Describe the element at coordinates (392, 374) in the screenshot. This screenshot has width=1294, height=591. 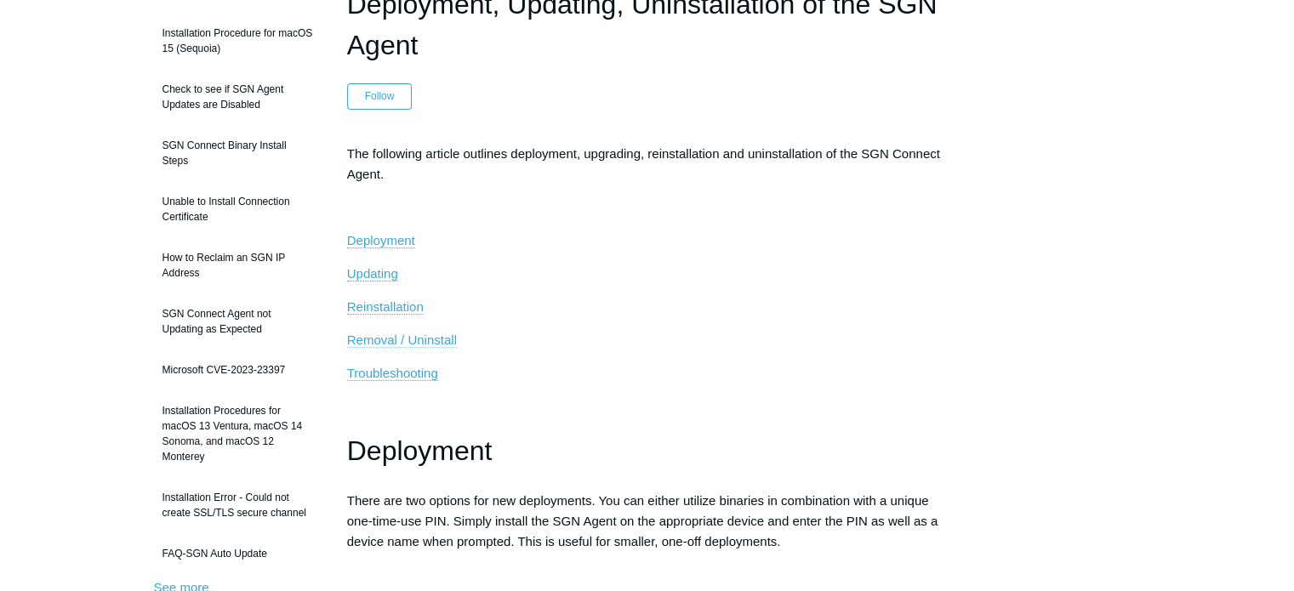
I see `a: Troubleshooting` at that location.